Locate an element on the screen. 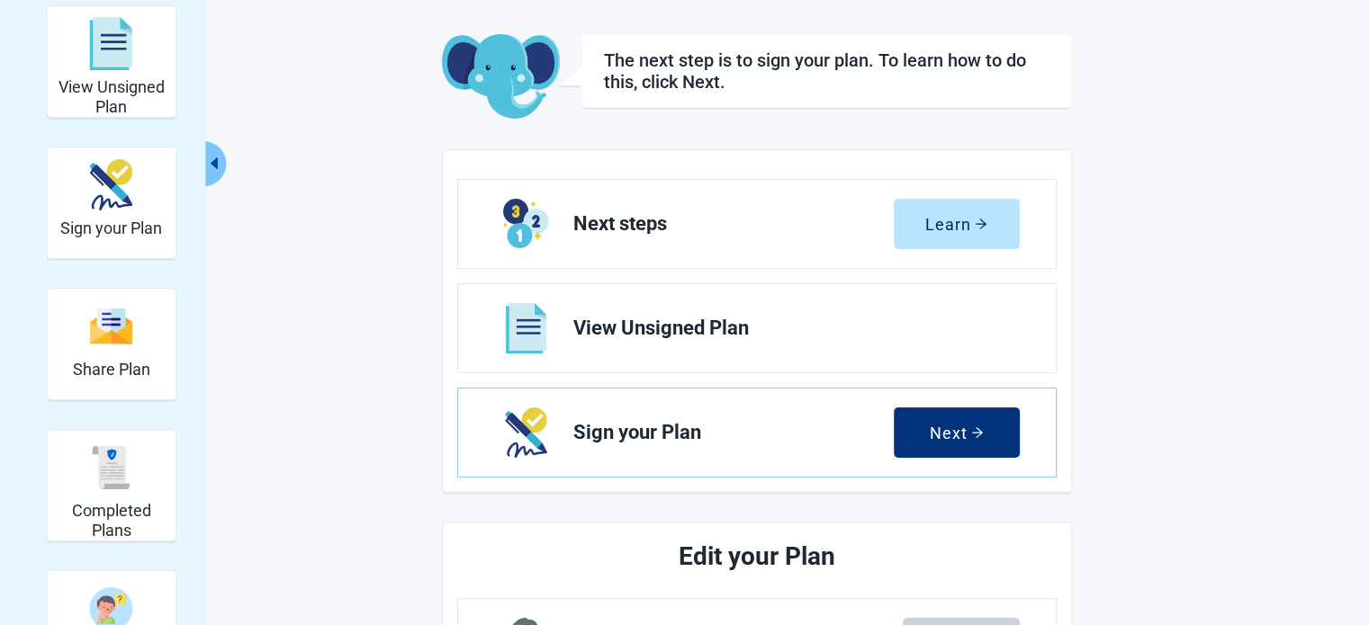  div: Sign your Plan is located at coordinates (111, 202).